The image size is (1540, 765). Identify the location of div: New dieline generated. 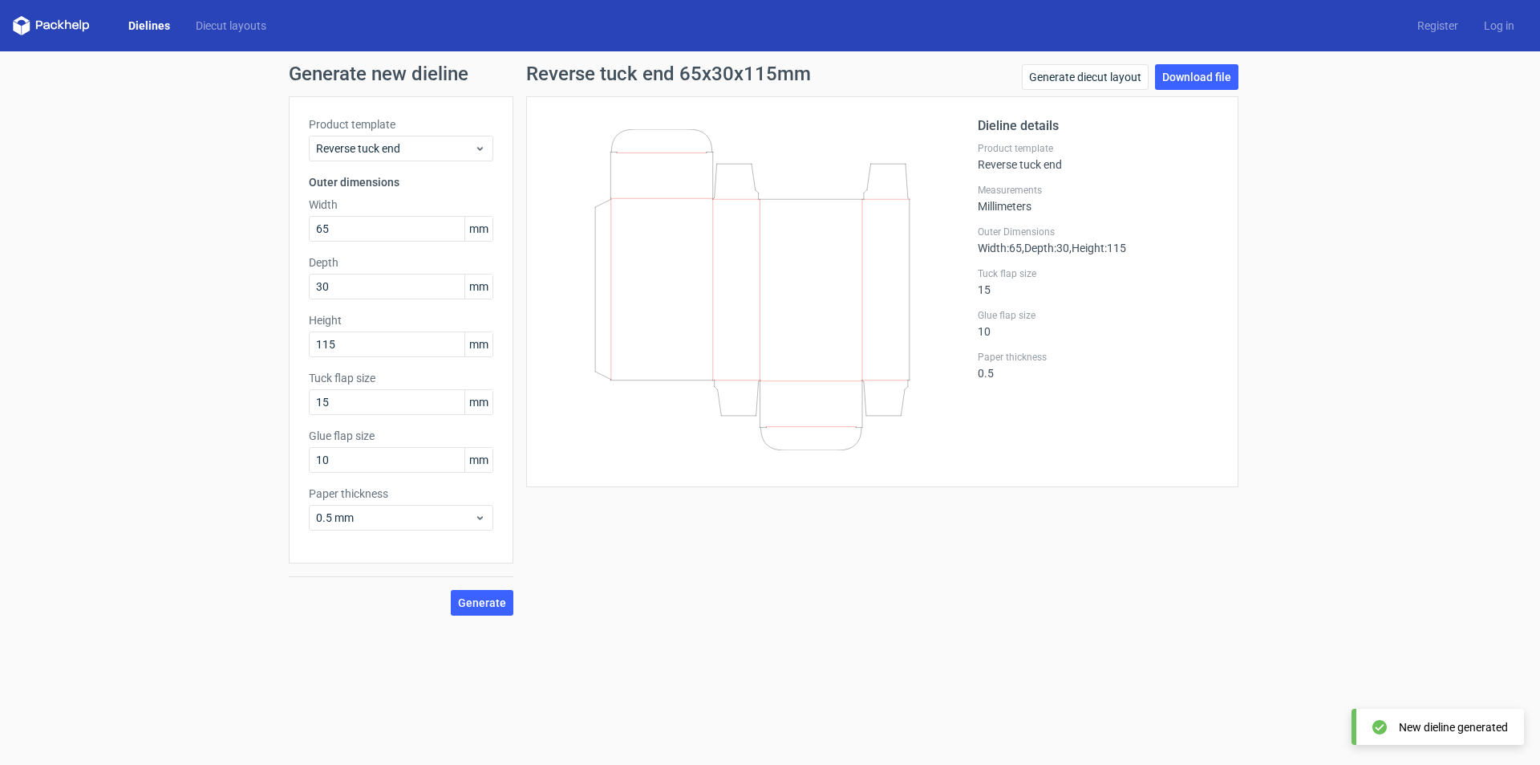
(1454, 727).